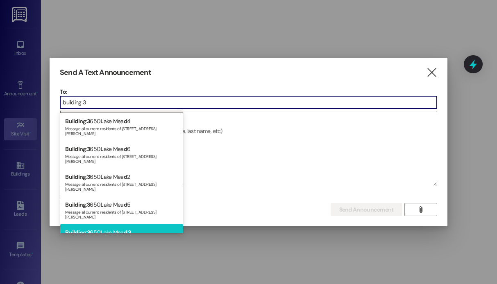  I want to click on button: Send Announcement, so click(366, 210).